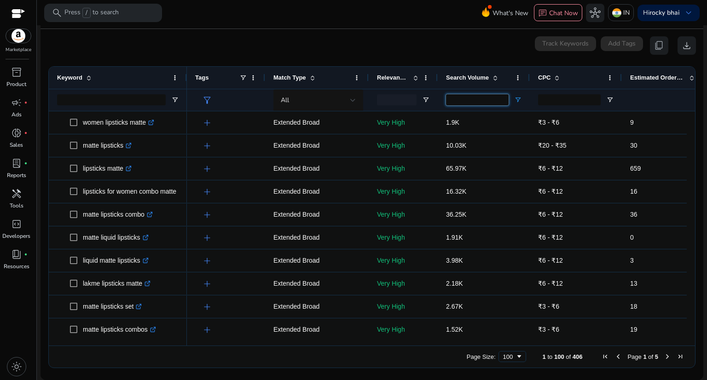 The image size is (707, 380). What do you see at coordinates (680, 357) in the screenshot?
I see `div: Last Page` at bounding box center [680, 357].